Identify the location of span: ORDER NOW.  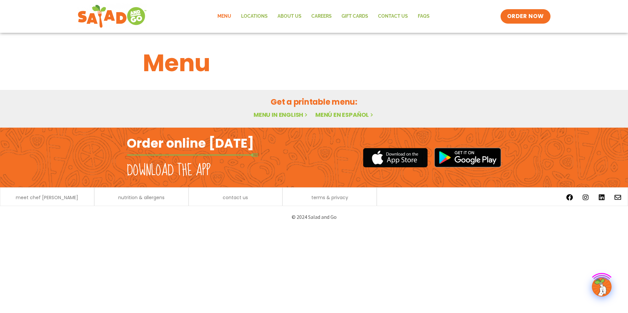
(525, 16).